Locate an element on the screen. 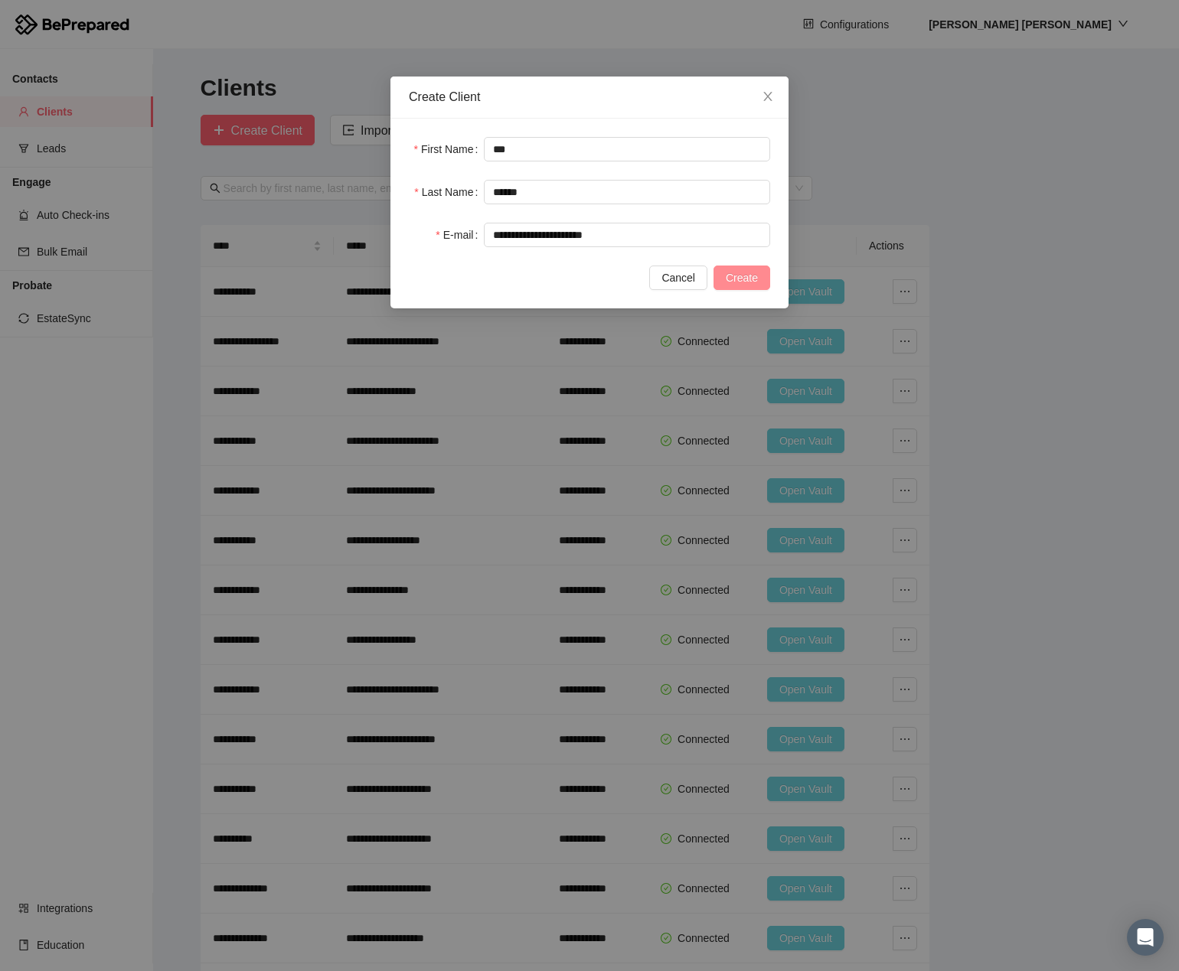  button: Create is located at coordinates (742, 278).